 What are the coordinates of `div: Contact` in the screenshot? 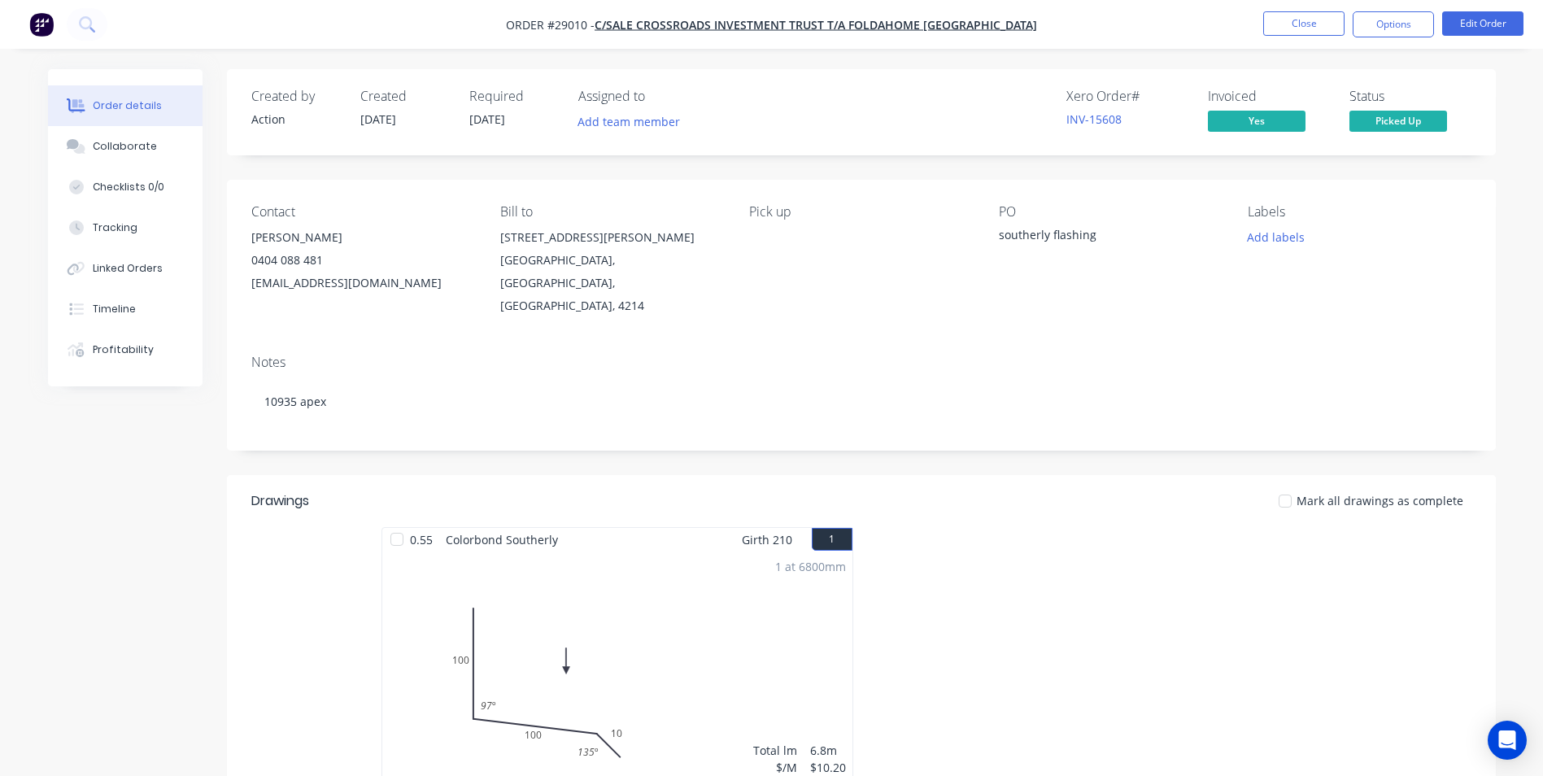 It's located at (363, 212).